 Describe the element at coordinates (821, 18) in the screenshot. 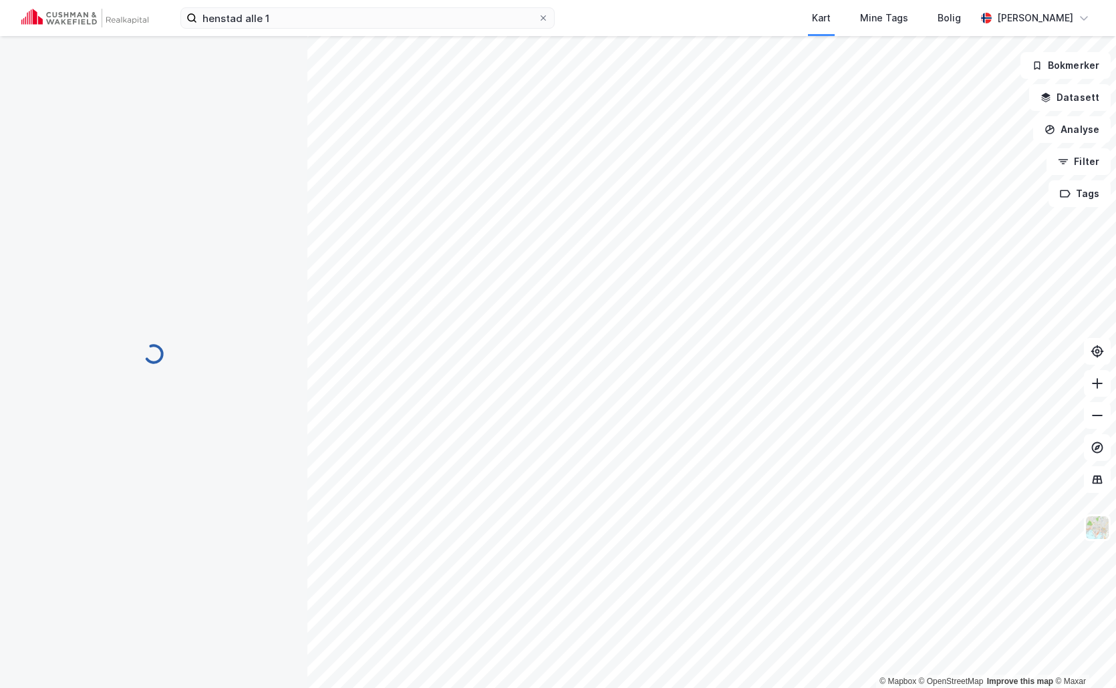

I see `div: Kart` at that location.